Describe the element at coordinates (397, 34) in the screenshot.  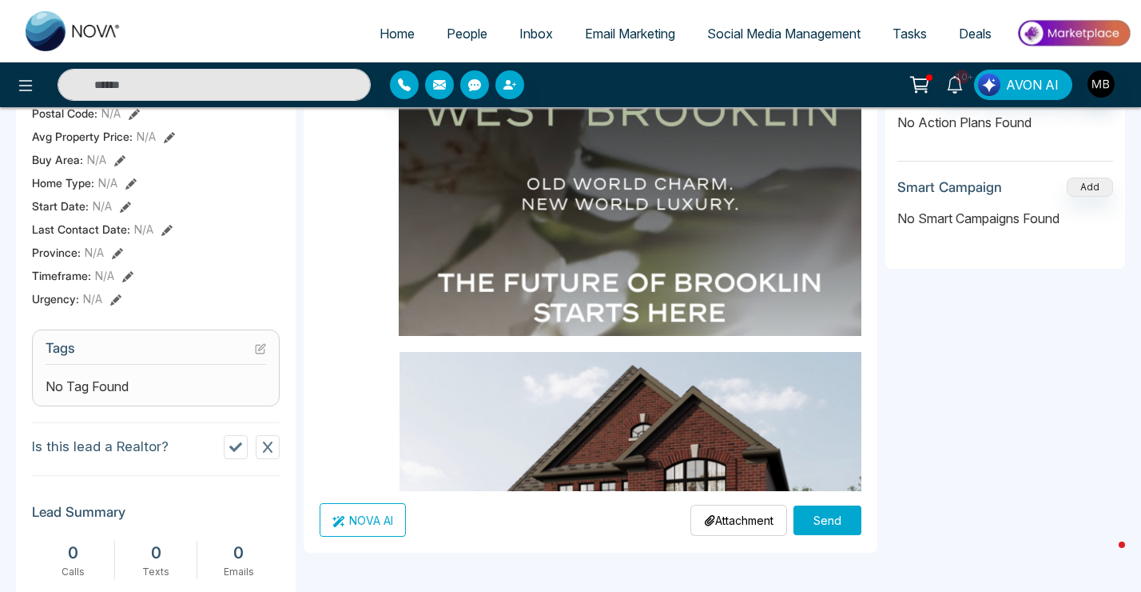
I see `span: Home` at that location.